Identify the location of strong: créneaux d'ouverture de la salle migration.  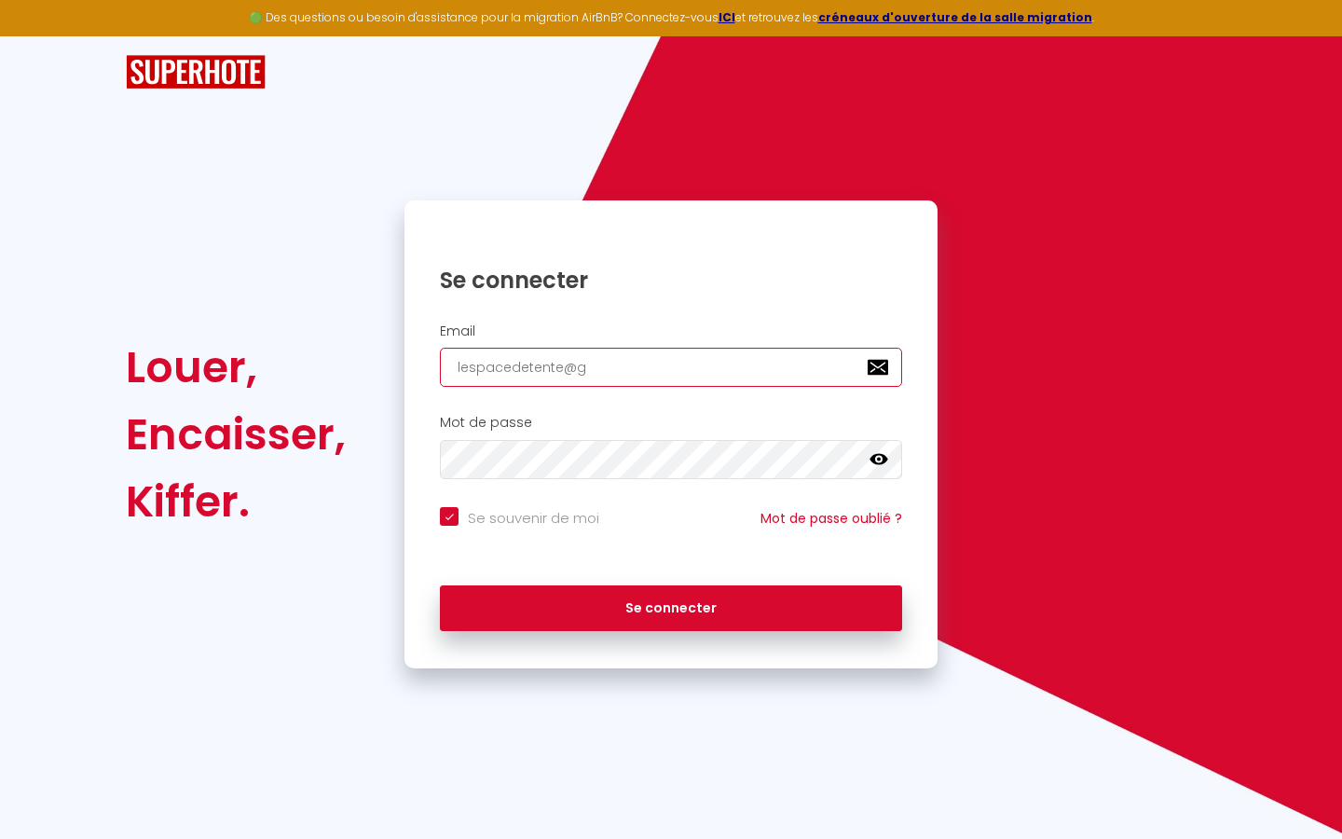
(955, 17).